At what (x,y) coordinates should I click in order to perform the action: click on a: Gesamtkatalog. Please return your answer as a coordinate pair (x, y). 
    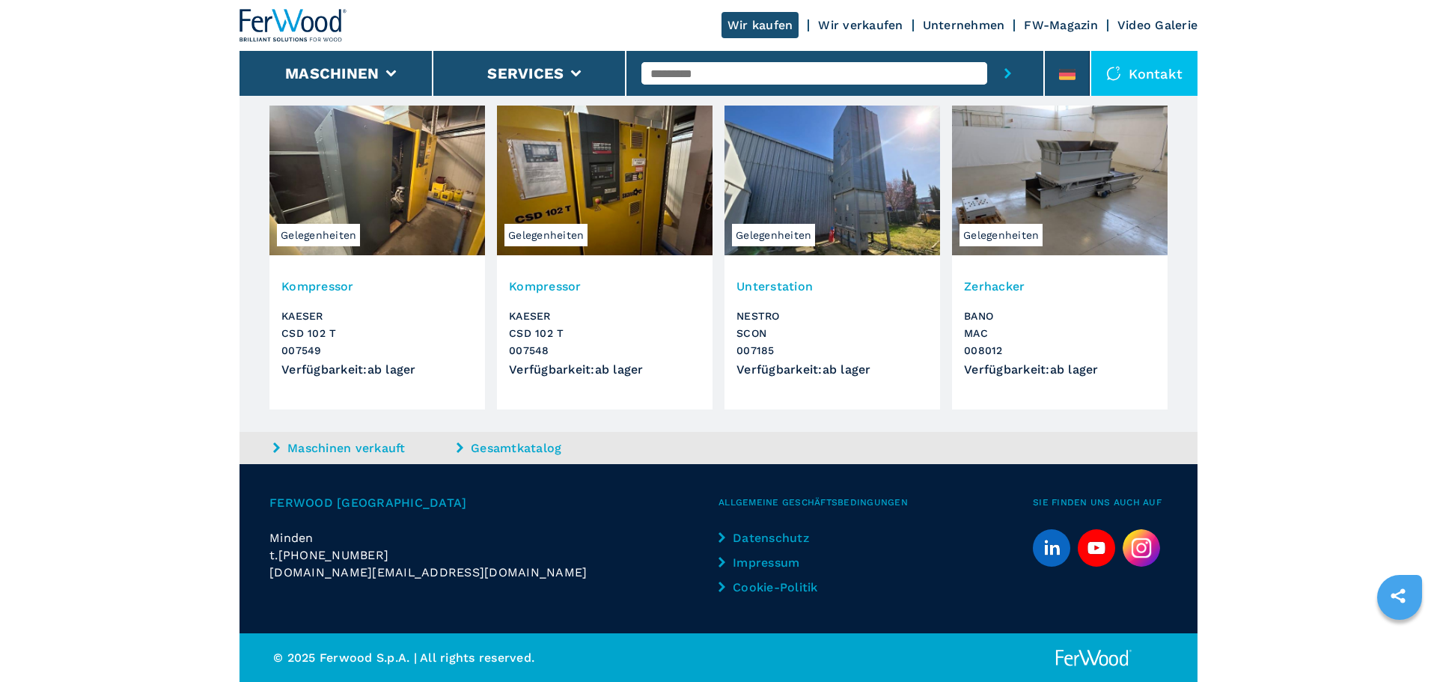
    Looking at the image, I should click on (547, 448).